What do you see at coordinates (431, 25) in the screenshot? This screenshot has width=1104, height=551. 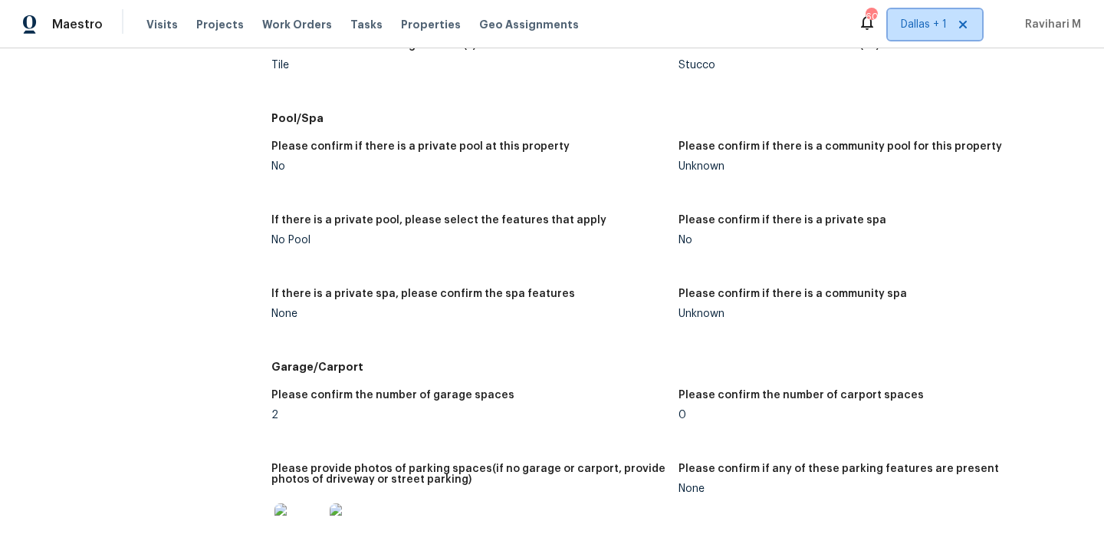 I see `span: Properties` at bounding box center [431, 25].